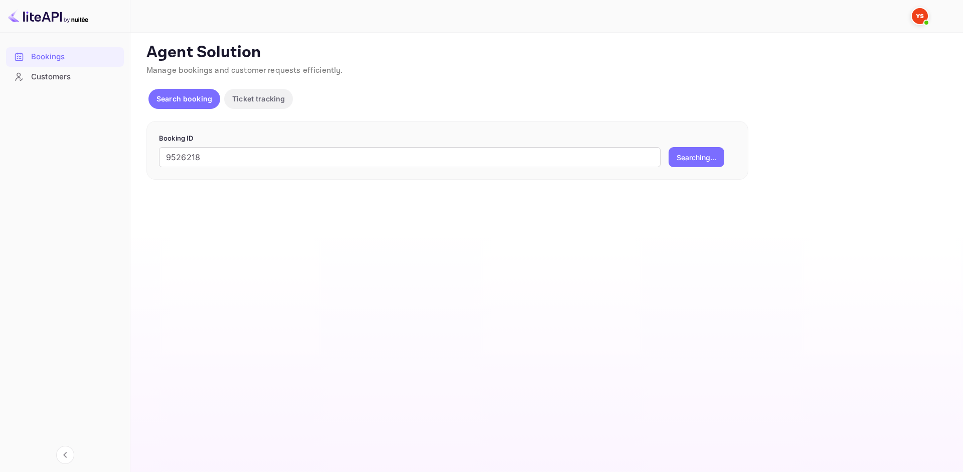 Image resolution: width=963 pixels, height=472 pixels. What do you see at coordinates (65, 455) in the screenshot?
I see `button: Collapse navigation` at bounding box center [65, 455].